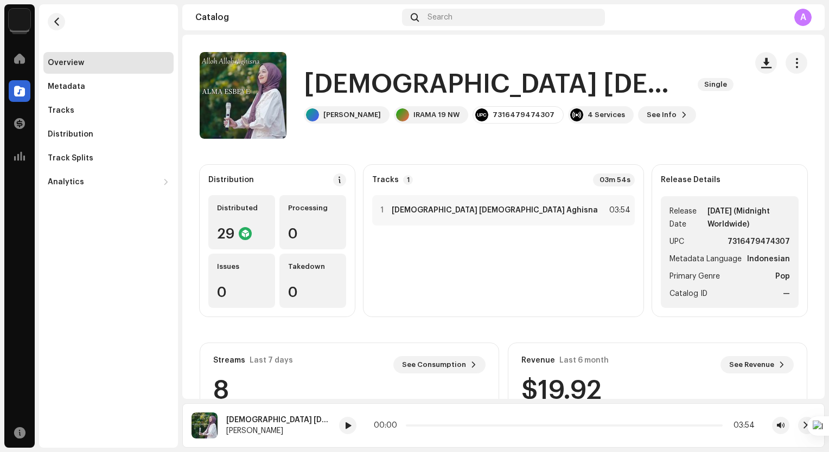 The height and width of the screenshot is (452, 829). Describe the element at coordinates (271, 361) in the screenshot. I see `div: Last 7 days` at that location.